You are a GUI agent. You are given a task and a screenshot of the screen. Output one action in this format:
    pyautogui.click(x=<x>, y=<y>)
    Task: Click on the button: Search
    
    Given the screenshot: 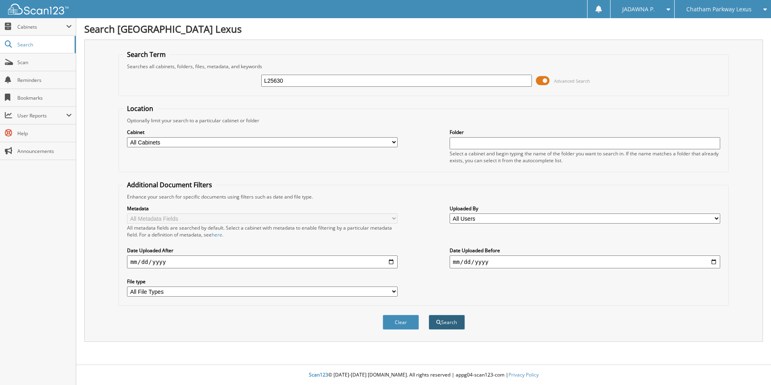 What is the action you would take?
    pyautogui.click(x=447, y=322)
    